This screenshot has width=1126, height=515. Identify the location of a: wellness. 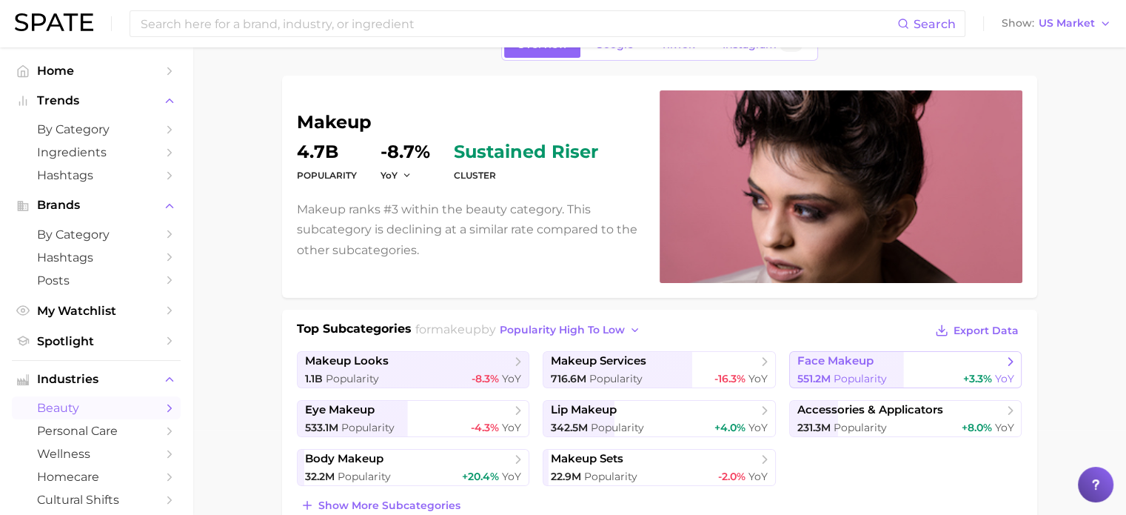
(96, 453).